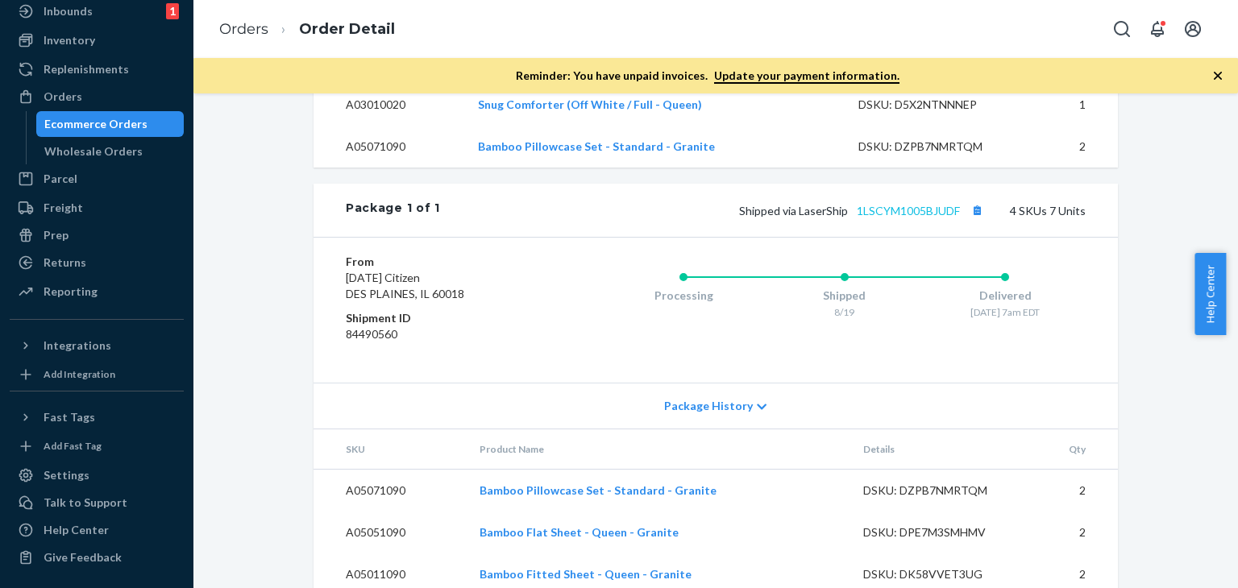 The width and height of the screenshot is (1238, 588). Describe the element at coordinates (442, 334) in the screenshot. I see `dd: 84490560` at that location.